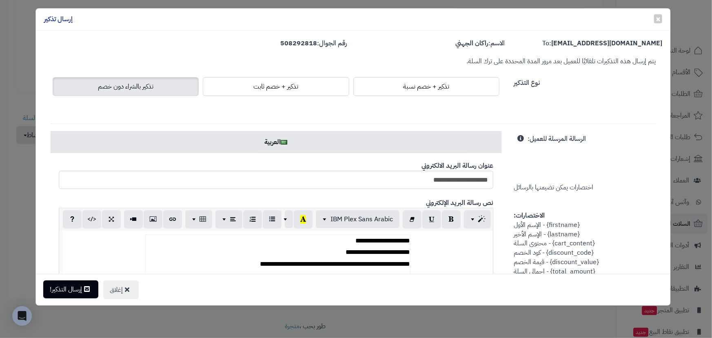 This screenshot has height=338, width=712. Describe the element at coordinates (71, 289) in the screenshot. I see `button: إرسال التذكير!` at that location.